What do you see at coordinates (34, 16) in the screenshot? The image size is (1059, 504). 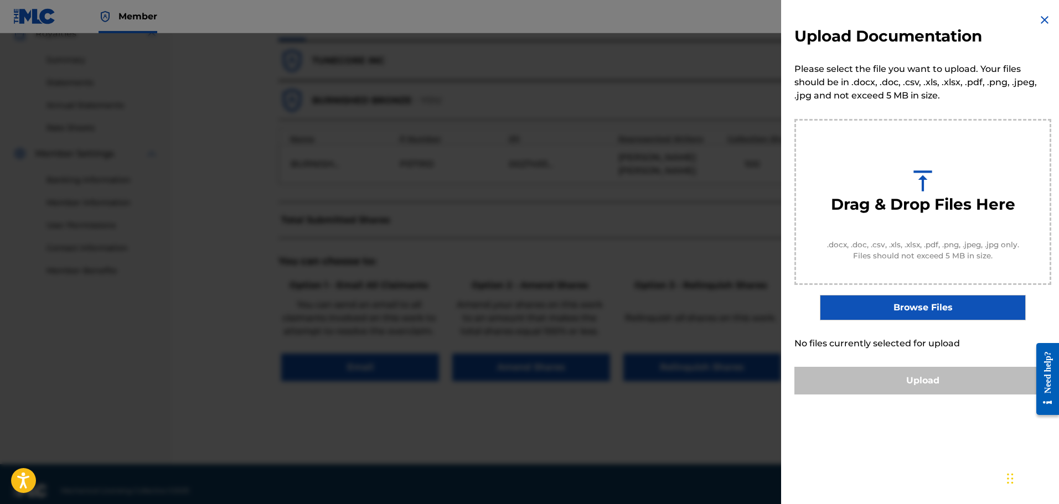 I see `img: MLC Logo` at bounding box center [34, 16].